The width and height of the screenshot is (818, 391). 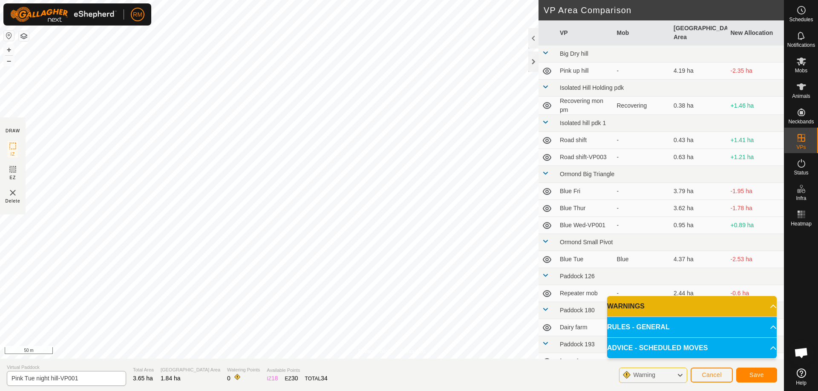 What do you see at coordinates (699, 209) in the screenshot?
I see `td: 3.62 ha` at bounding box center [699, 209].